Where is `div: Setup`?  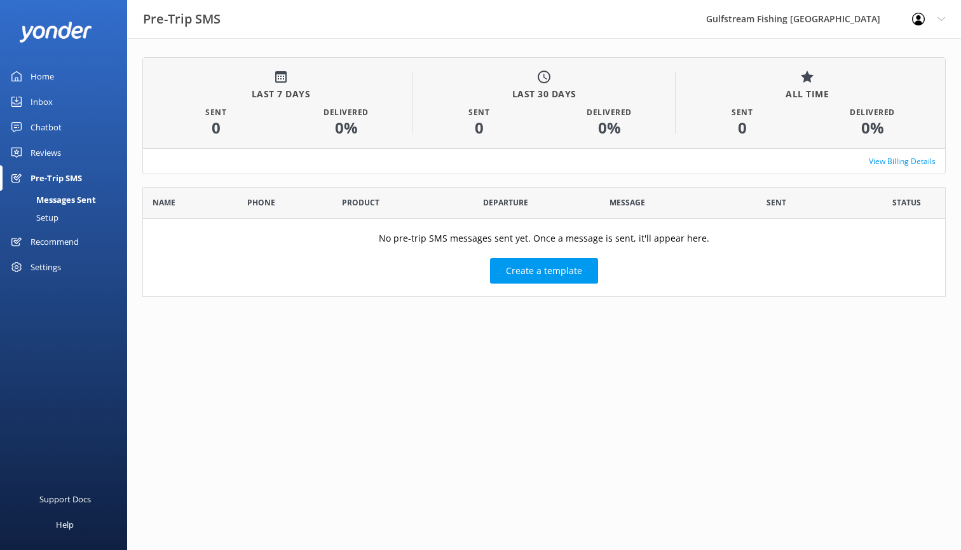 div: Setup is located at coordinates (33, 217).